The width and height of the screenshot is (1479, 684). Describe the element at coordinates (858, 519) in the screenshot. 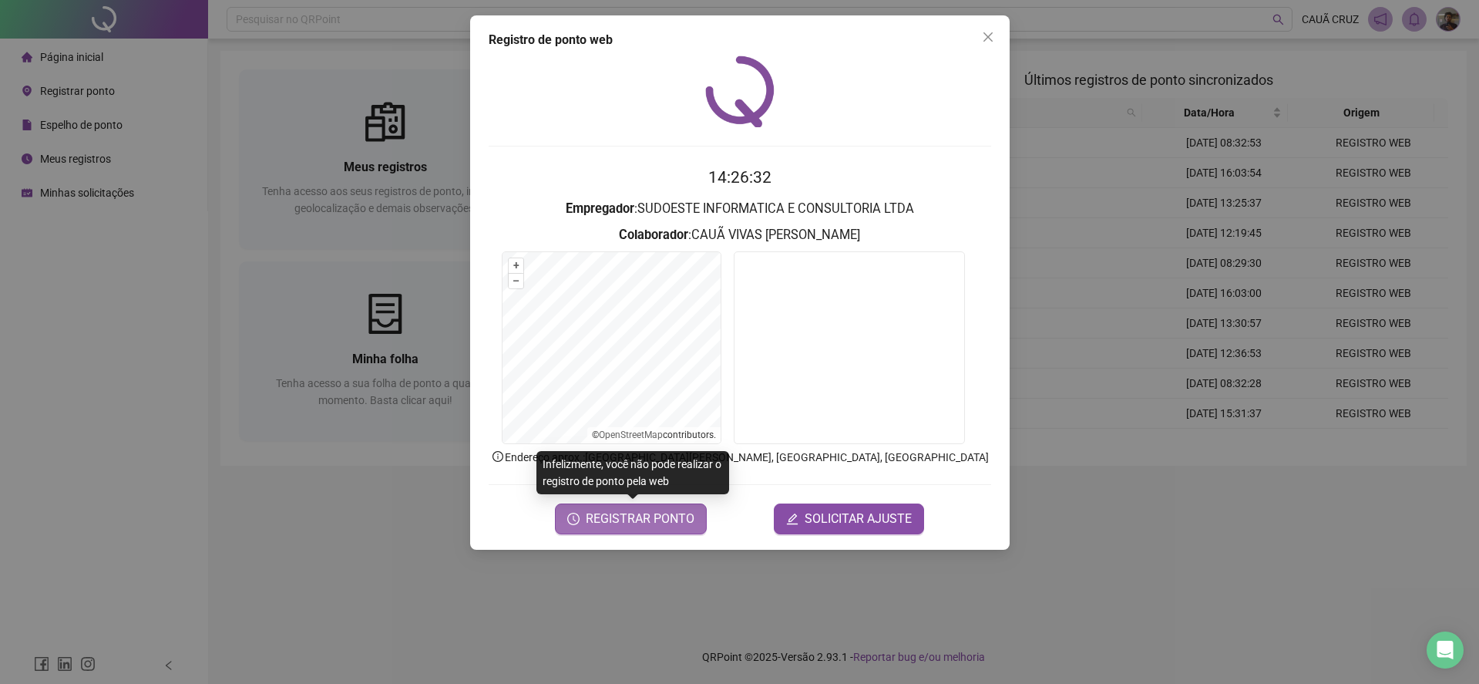

I see `span: SOLICITAR AJUSTE` at that location.